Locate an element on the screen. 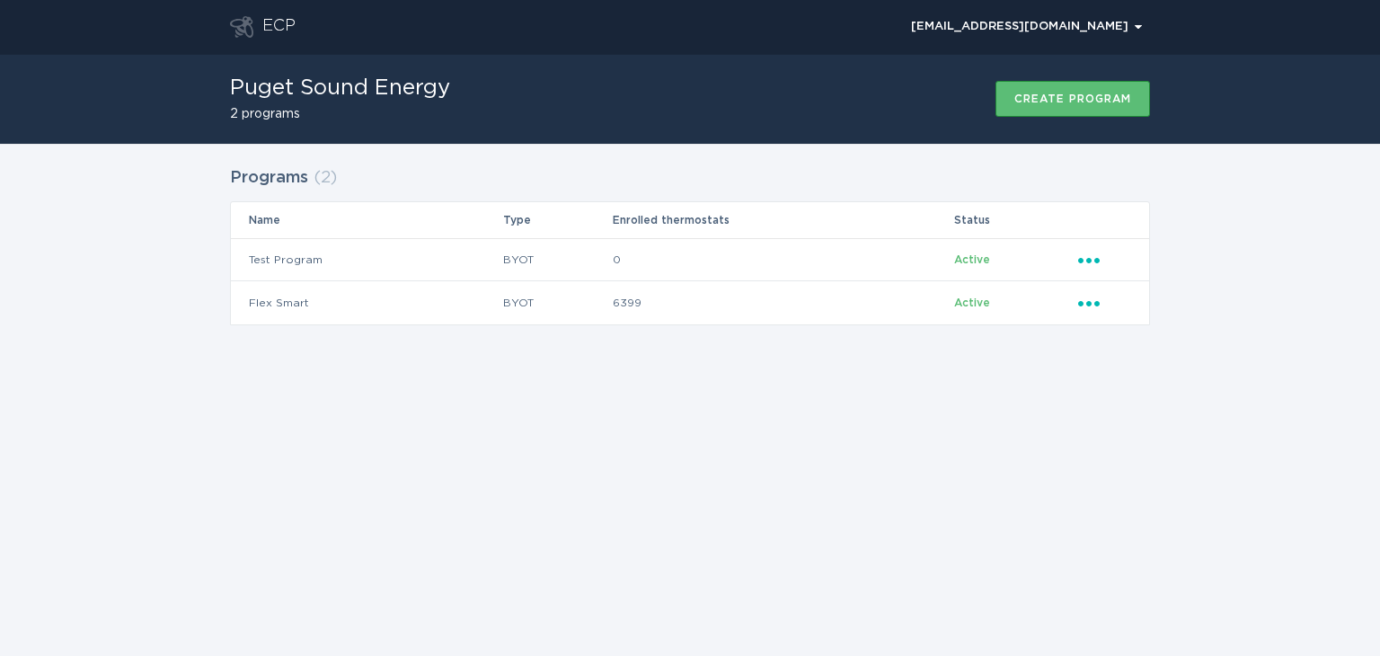  h2: Programs is located at coordinates (269, 178).